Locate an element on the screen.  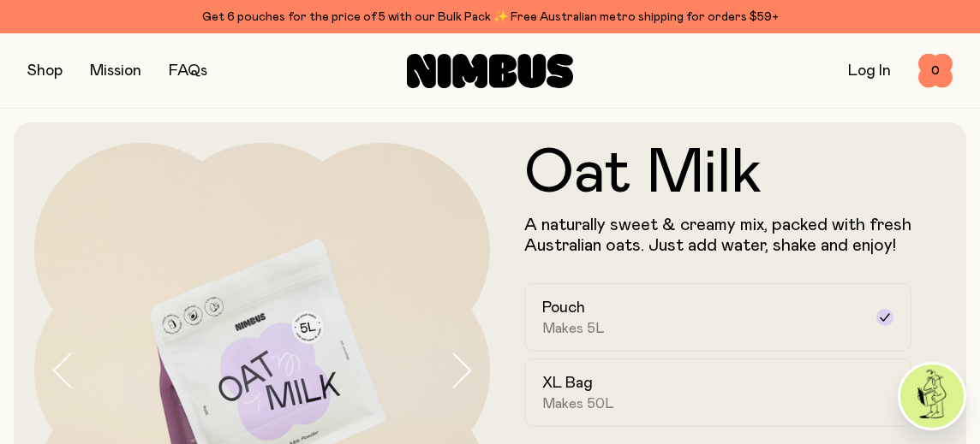
span: 0 is located at coordinates (935, 71).